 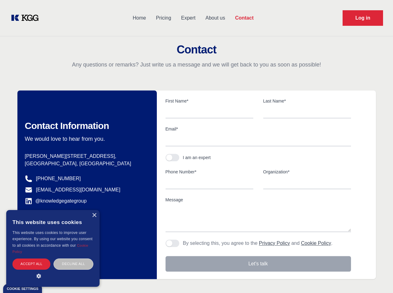 I want to click on a: @knowledgegategroup, so click(x=56, y=201).